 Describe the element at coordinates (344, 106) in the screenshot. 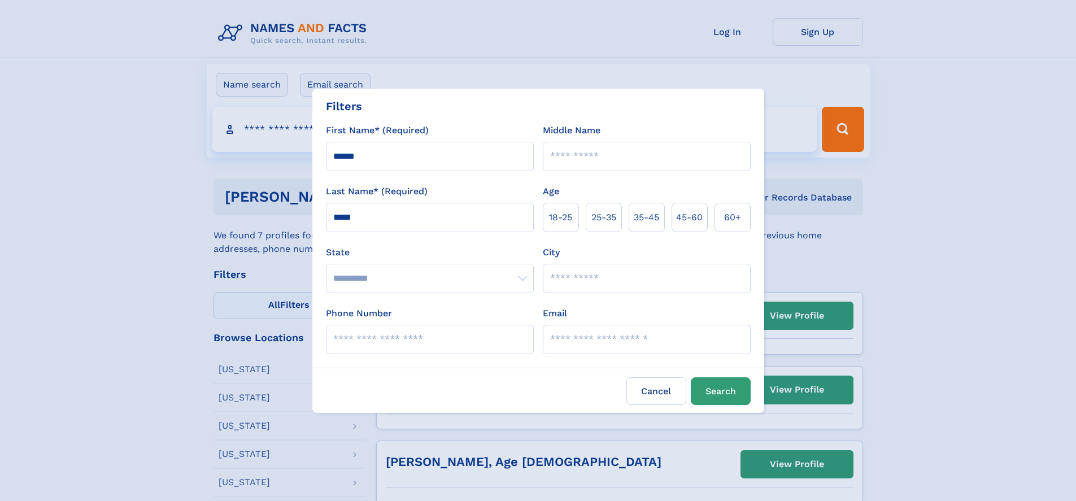

I see `div: Filters` at that location.